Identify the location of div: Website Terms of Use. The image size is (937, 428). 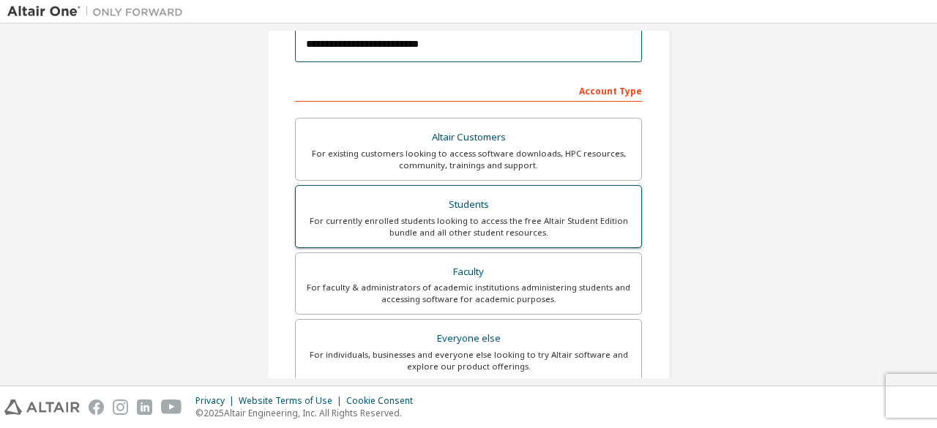
(292, 401).